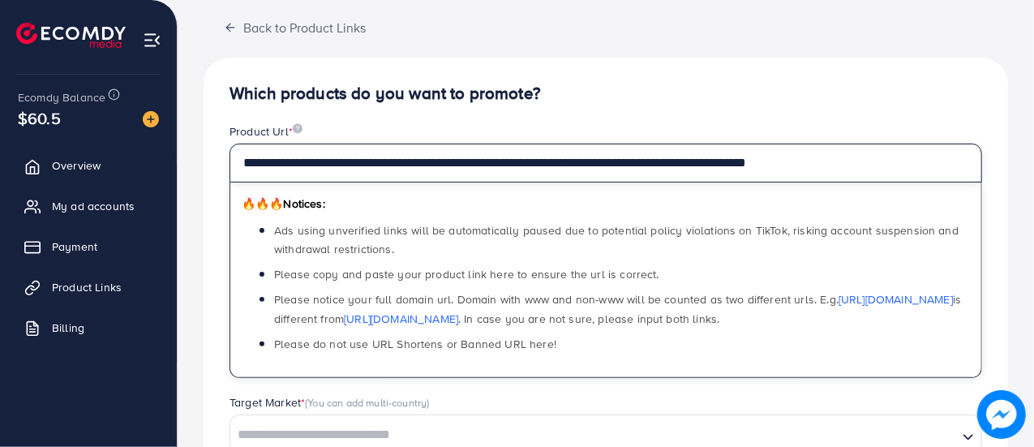 The width and height of the screenshot is (1034, 447). What do you see at coordinates (75, 247) in the screenshot?
I see `span: Payment` at bounding box center [75, 247].